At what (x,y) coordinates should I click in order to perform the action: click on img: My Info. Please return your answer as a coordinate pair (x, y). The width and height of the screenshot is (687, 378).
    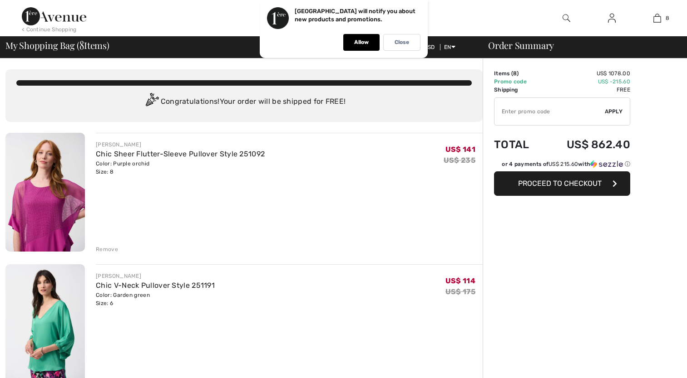
    Looking at the image, I should click on (611, 18).